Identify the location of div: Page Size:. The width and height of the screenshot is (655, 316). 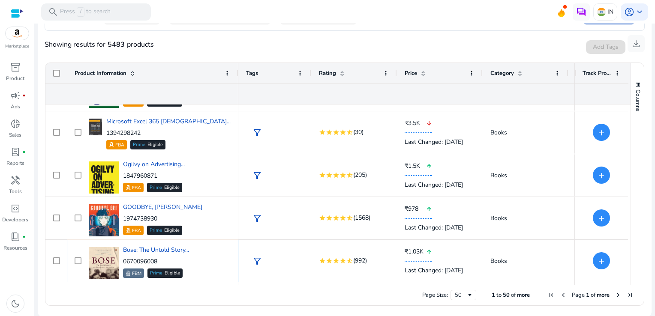
(435, 295).